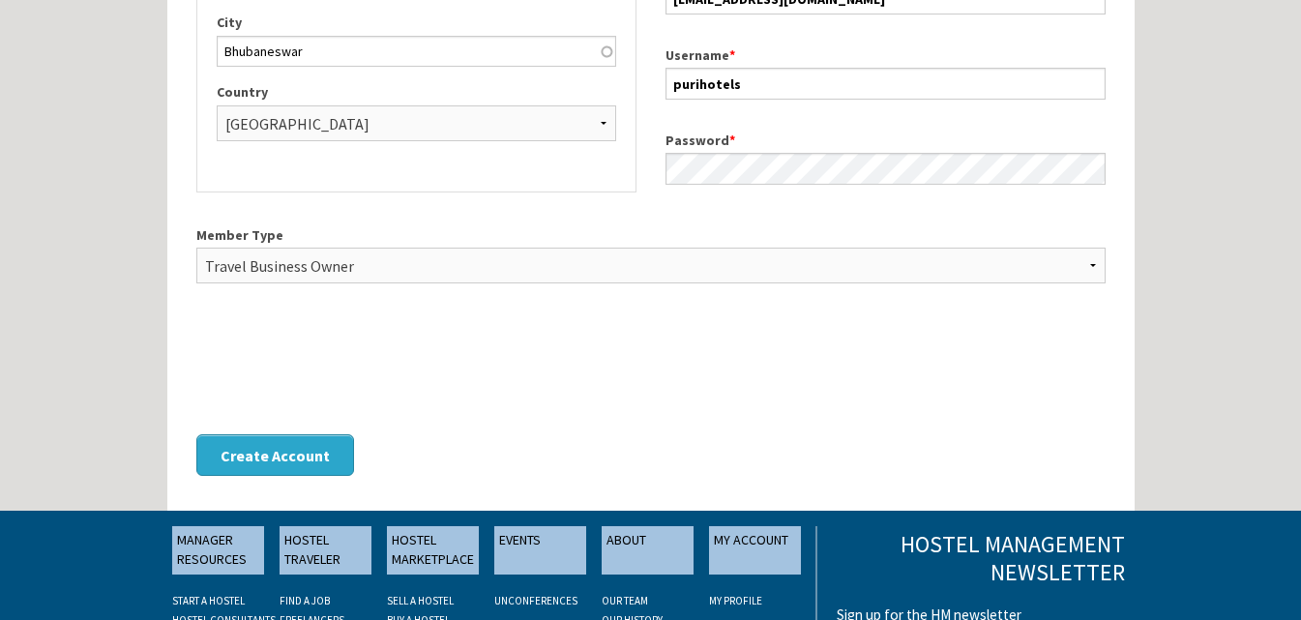  Describe the element at coordinates (432, 550) in the screenshot. I see `a: HOSTEL MARKETPLACE` at that location.